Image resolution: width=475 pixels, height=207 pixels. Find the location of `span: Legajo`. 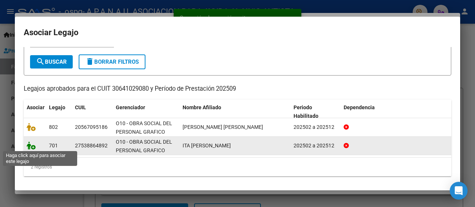

span: Legajo is located at coordinates (57, 108).